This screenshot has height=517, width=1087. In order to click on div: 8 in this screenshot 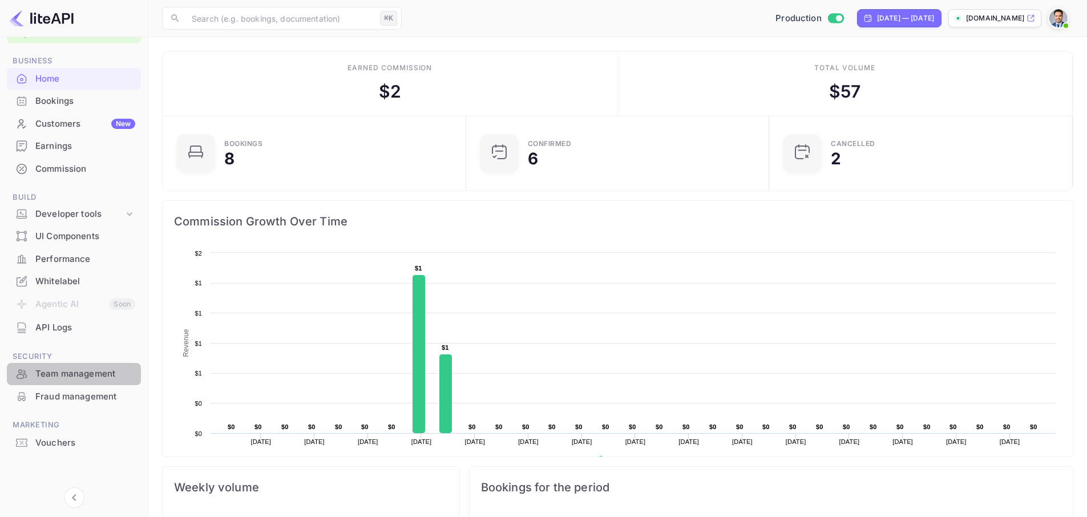, I will do `click(229, 159)`.